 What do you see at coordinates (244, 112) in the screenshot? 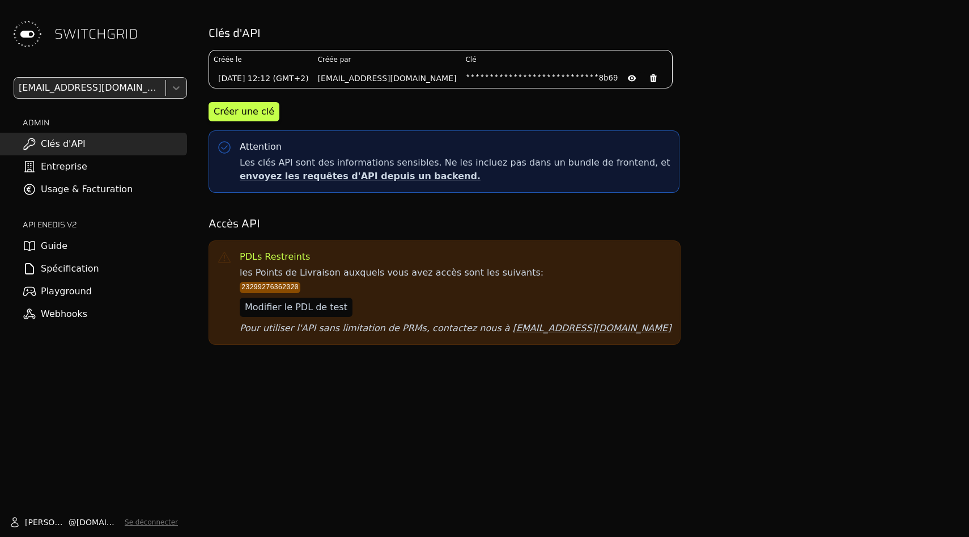
I see `div: Créer une clé` at bounding box center [244, 112].